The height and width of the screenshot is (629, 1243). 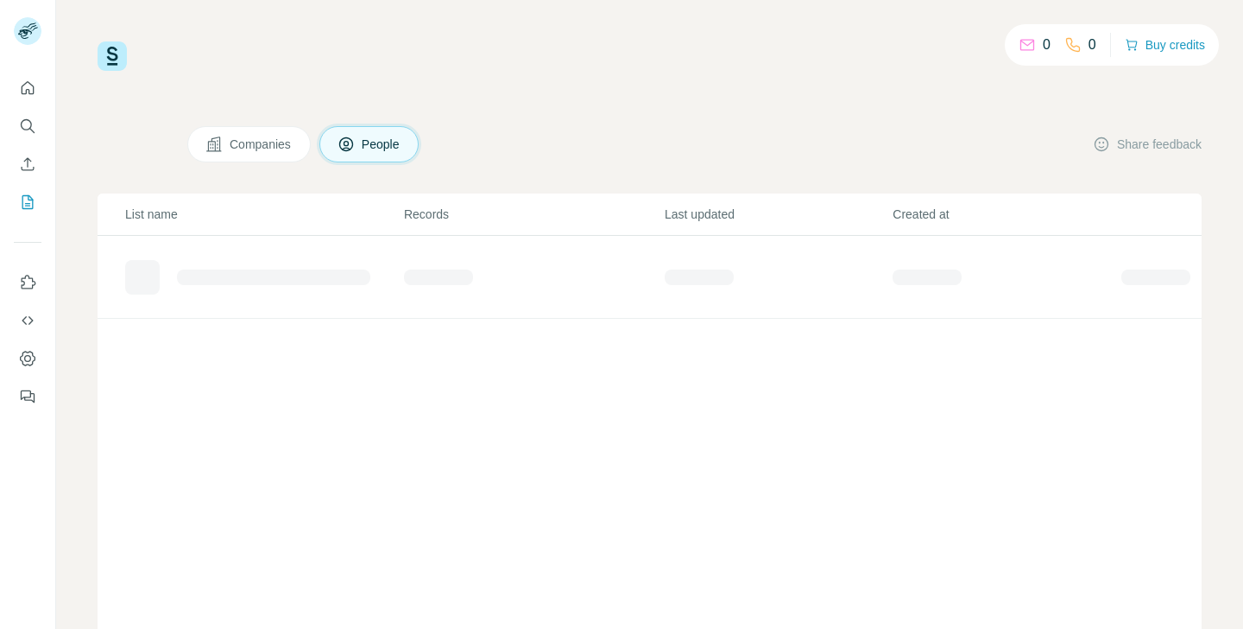 I want to click on p: Created at, so click(x=1006, y=214).